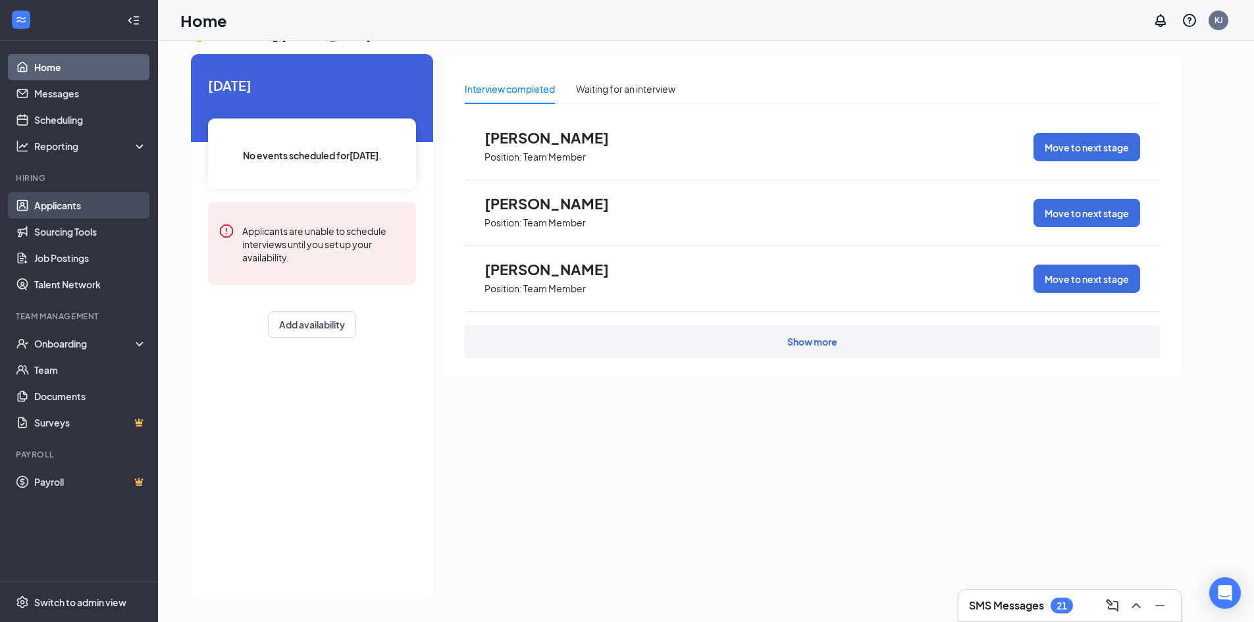 The width and height of the screenshot is (1254, 622). What do you see at coordinates (1161, 20) in the screenshot?
I see `svg: Notifications` at bounding box center [1161, 20].